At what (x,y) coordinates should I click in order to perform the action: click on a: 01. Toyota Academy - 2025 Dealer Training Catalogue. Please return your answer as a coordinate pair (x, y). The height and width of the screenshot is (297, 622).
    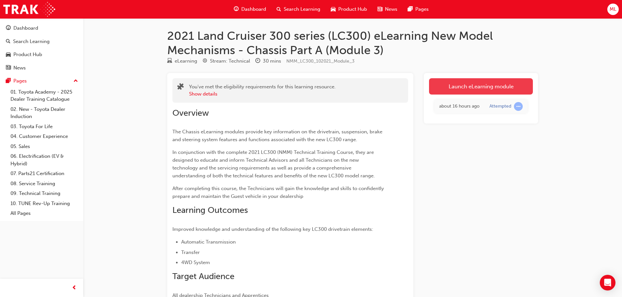
    Looking at the image, I should click on (44, 96).